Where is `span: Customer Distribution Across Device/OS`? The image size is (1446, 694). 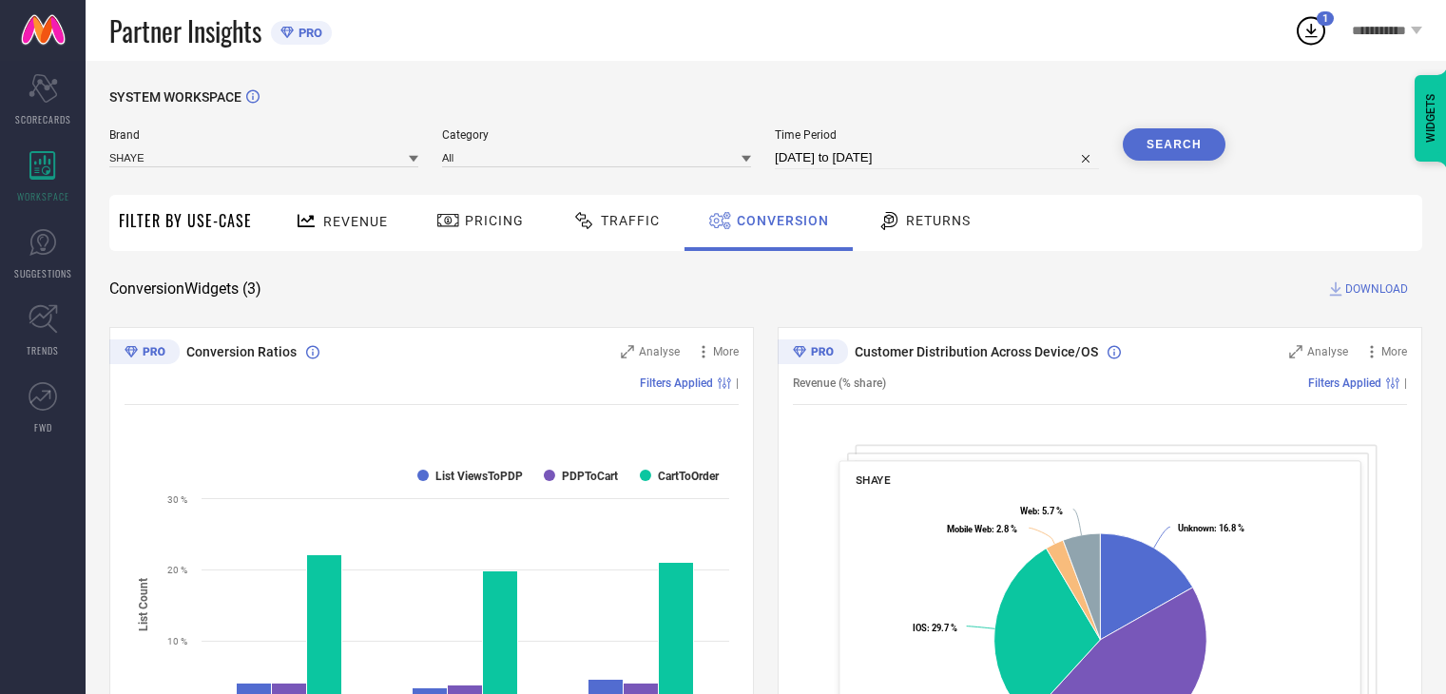
span: Customer Distribution Across Device/OS is located at coordinates (976, 352).